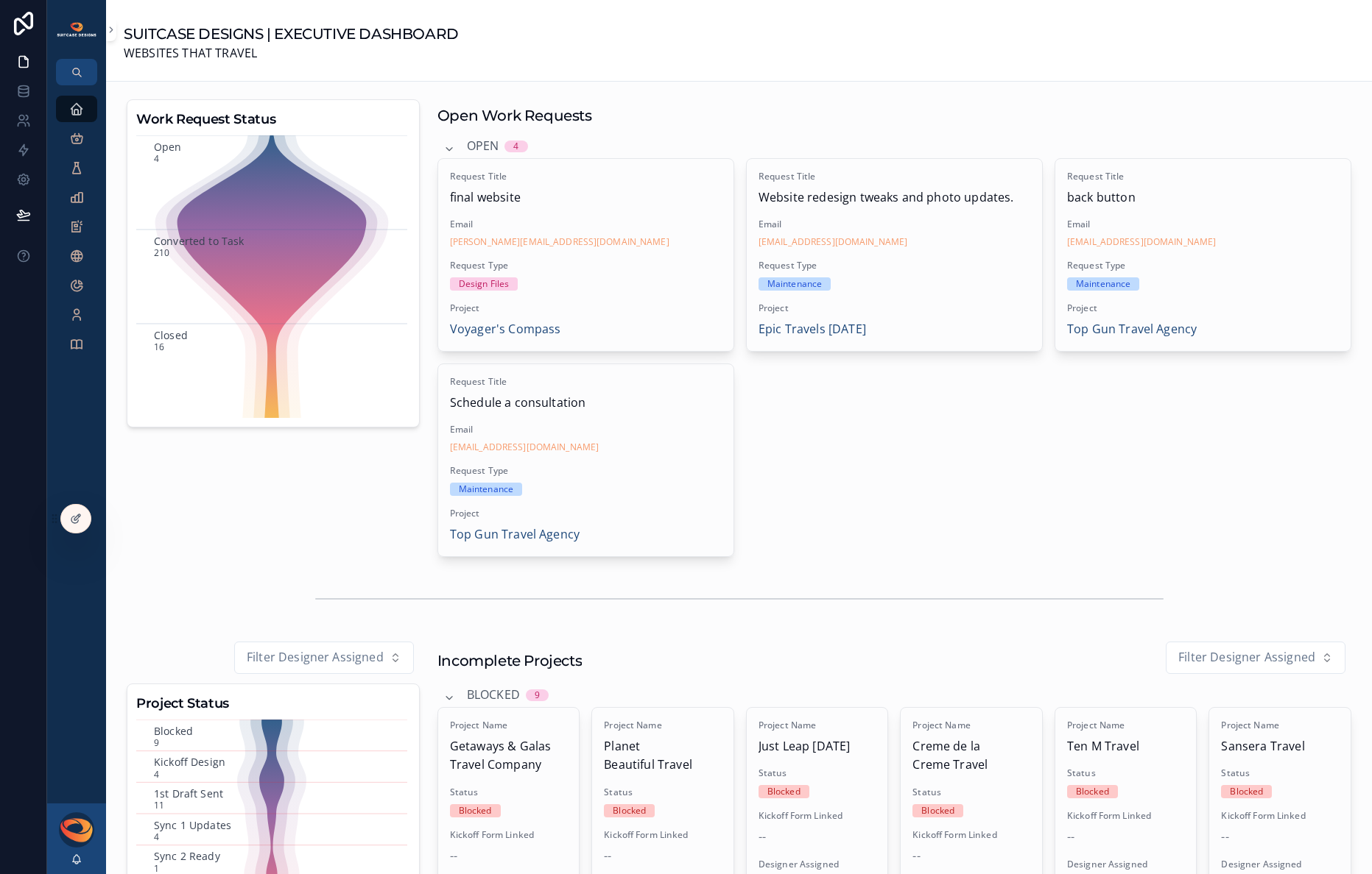  Describe the element at coordinates (156, 868) in the screenshot. I see `text: 1` at that location.